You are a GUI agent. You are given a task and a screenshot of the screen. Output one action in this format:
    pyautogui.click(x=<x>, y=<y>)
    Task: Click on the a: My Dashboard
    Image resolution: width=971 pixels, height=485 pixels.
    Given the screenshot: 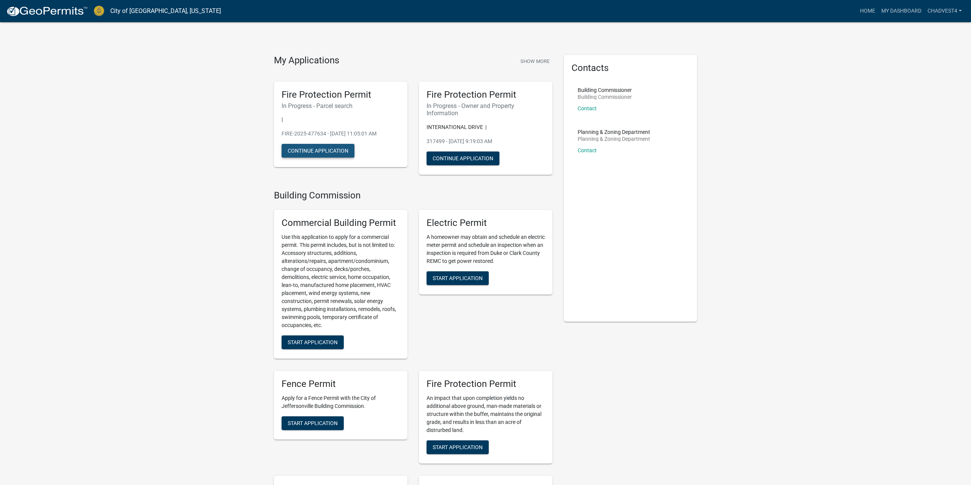 What is the action you would take?
    pyautogui.click(x=901, y=11)
    